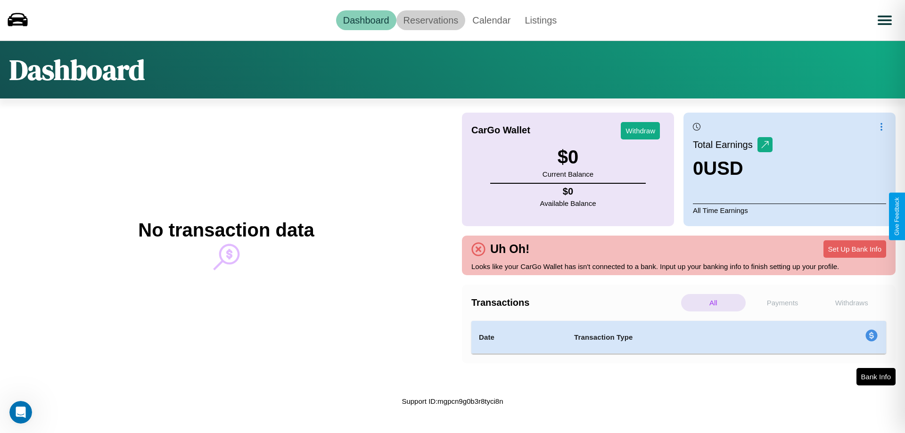 The width and height of the screenshot is (905, 433). Describe the element at coordinates (519, 337) in the screenshot. I see `h4: Date` at that location.